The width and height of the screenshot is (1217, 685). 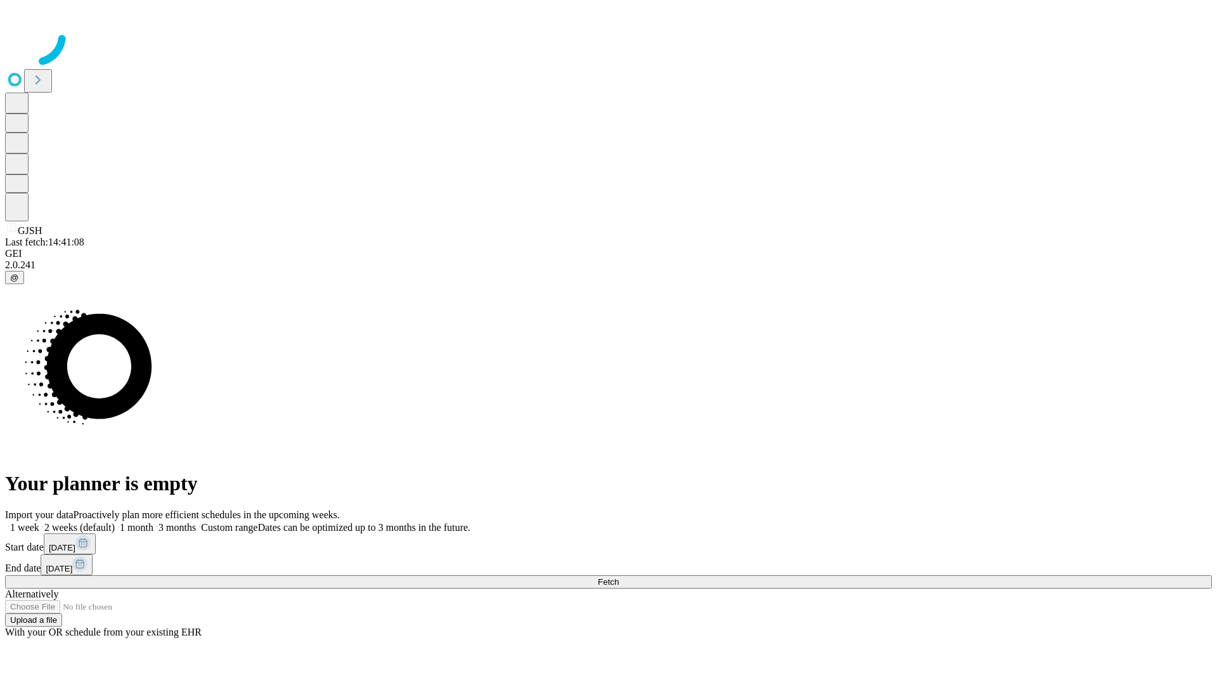 I want to click on div: 2.0.241, so click(x=609, y=265).